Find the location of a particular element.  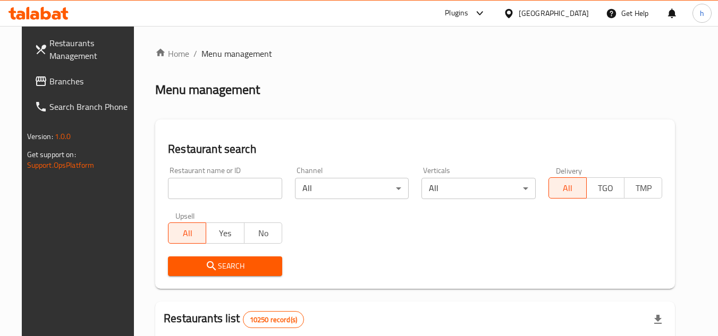

h2: Restaurants list is located at coordinates (234, 319).